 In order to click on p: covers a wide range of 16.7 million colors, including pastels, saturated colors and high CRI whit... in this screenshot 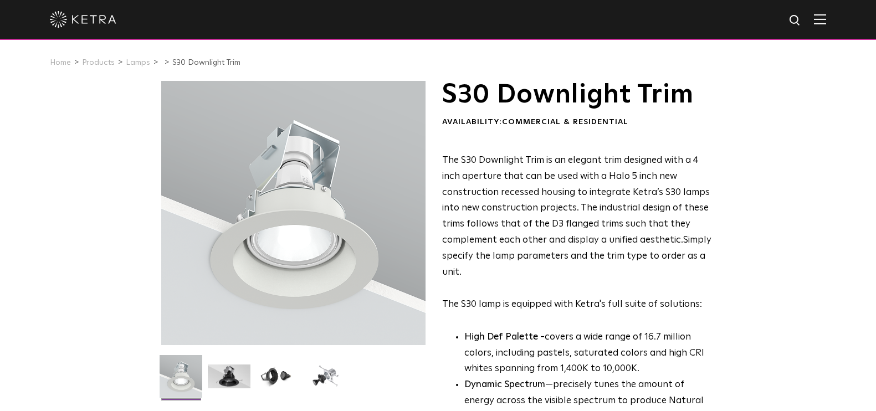, I will do `click(588, 353)`.